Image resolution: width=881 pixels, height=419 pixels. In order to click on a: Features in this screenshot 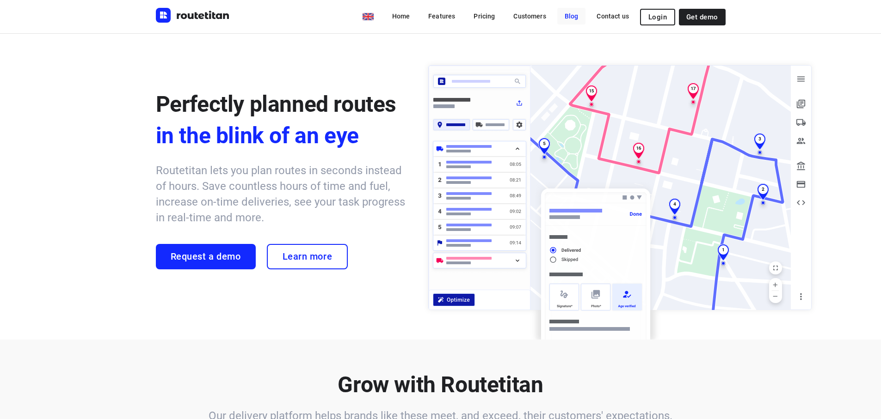, I will do `click(442, 16)`.